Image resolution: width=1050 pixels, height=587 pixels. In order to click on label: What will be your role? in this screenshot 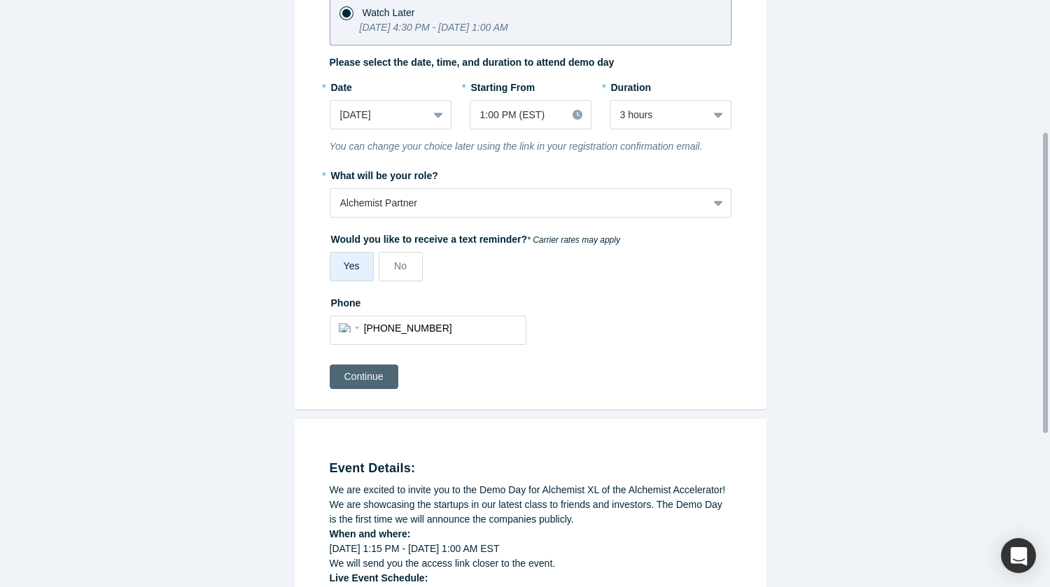, I will do `click(531, 174)`.